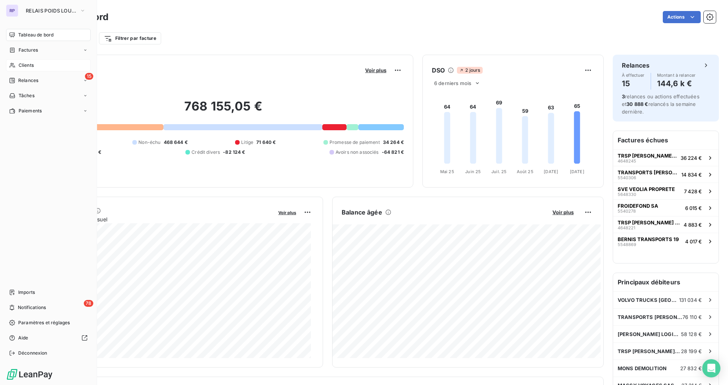 This screenshot has width=728, height=385. I want to click on span: Relances, so click(28, 80).